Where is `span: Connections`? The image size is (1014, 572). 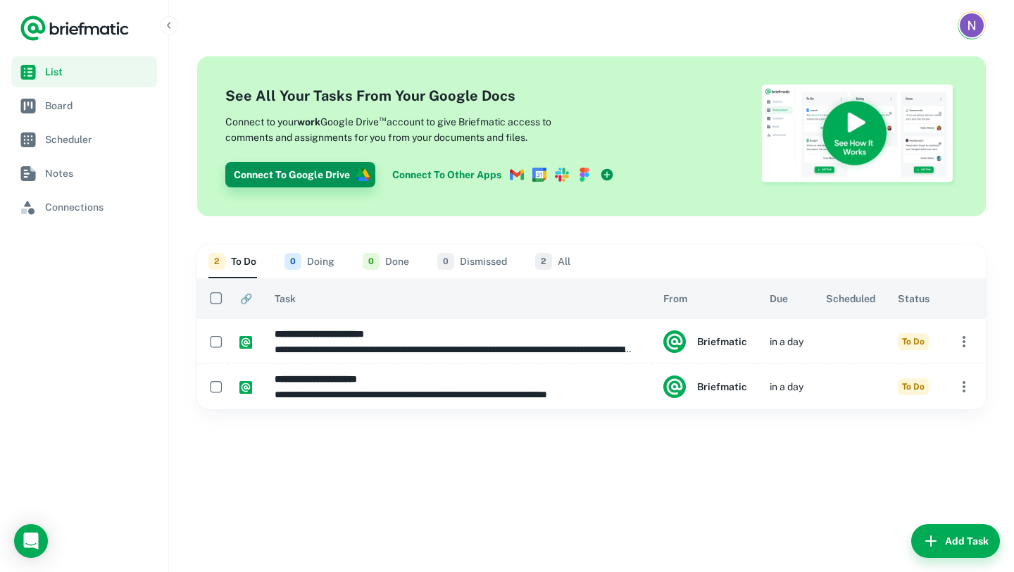 span: Connections is located at coordinates (98, 207).